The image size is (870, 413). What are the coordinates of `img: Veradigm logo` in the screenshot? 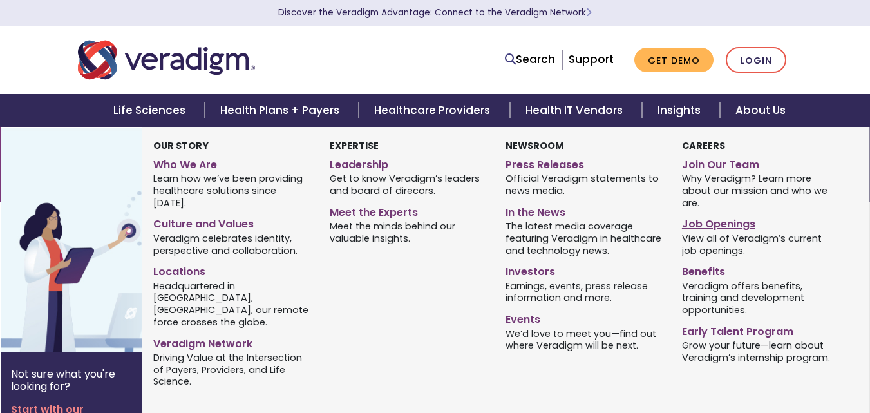 It's located at (166, 60).